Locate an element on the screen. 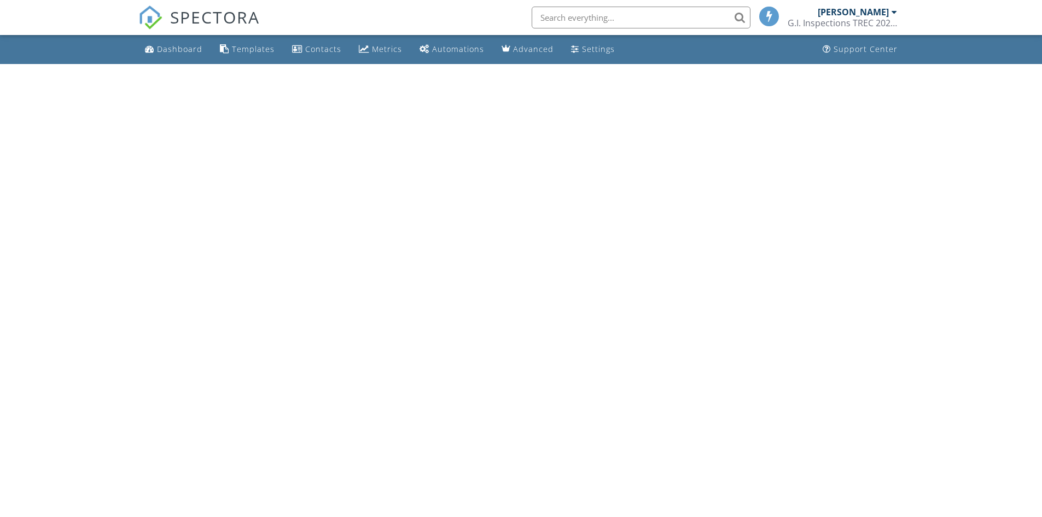 The image size is (1042, 517). div: Dashboard is located at coordinates (179, 49).